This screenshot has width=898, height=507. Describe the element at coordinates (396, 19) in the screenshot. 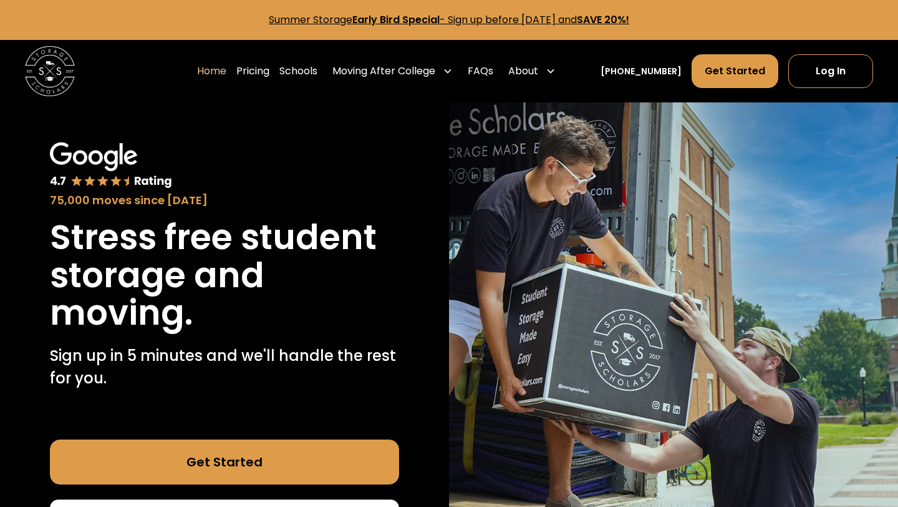

I see `strong: Early Bird Special` at that location.